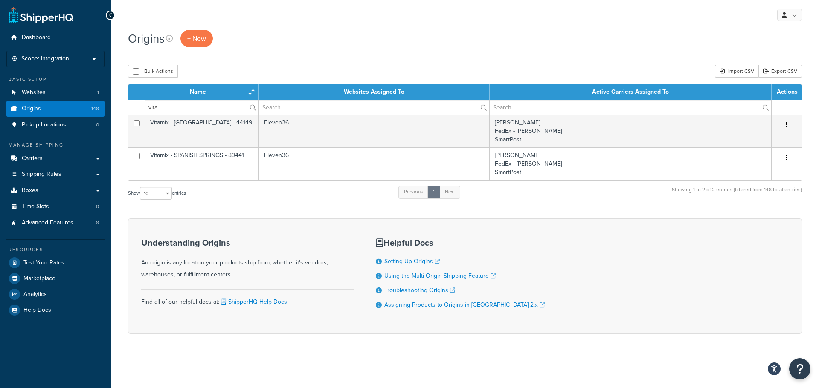 The image size is (819, 388). What do you see at coordinates (55, 279) in the screenshot?
I see `li: Marketplace` at bounding box center [55, 279].